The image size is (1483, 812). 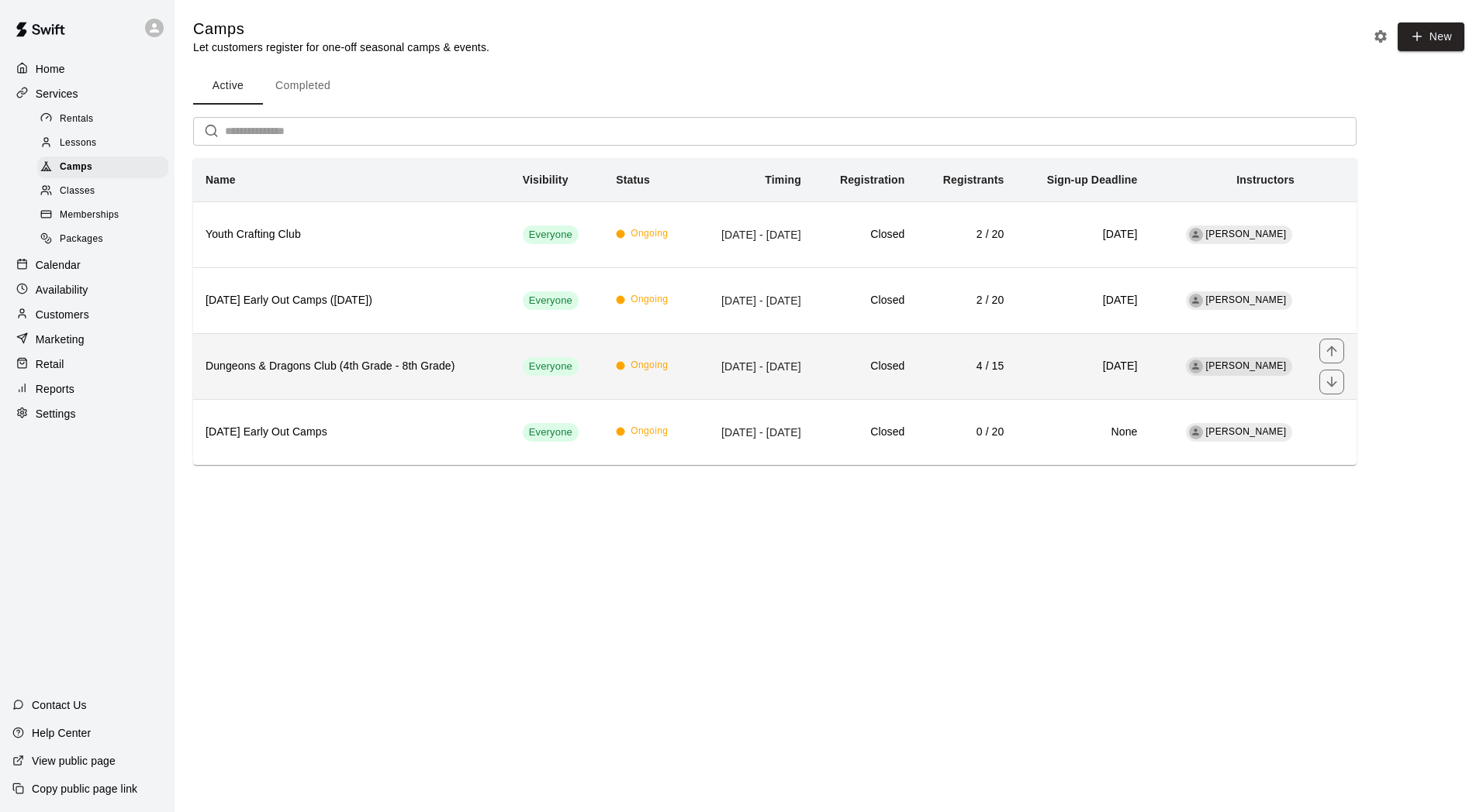 What do you see at coordinates (102, 168) in the screenshot?
I see `div: Camps` at bounding box center [102, 168].